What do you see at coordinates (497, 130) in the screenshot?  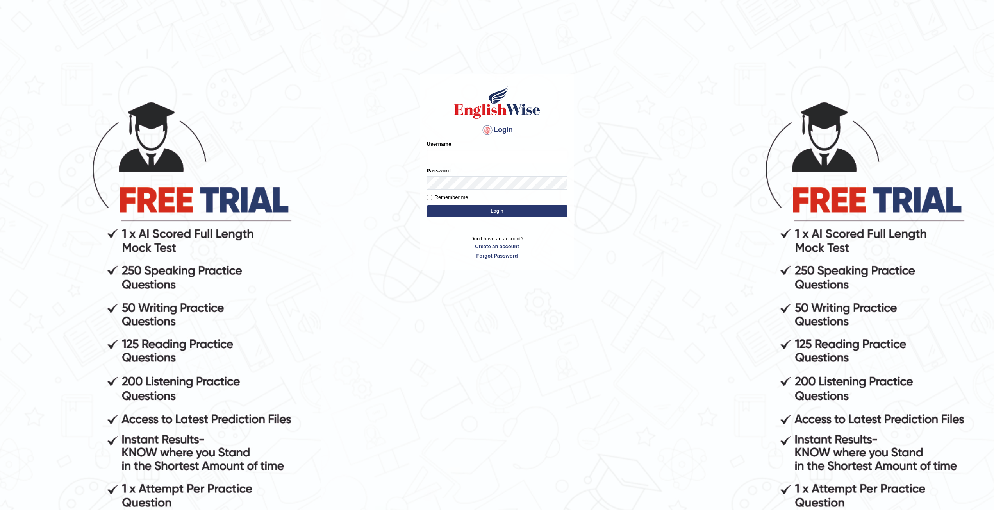 I see `h4: Login` at bounding box center [497, 130].